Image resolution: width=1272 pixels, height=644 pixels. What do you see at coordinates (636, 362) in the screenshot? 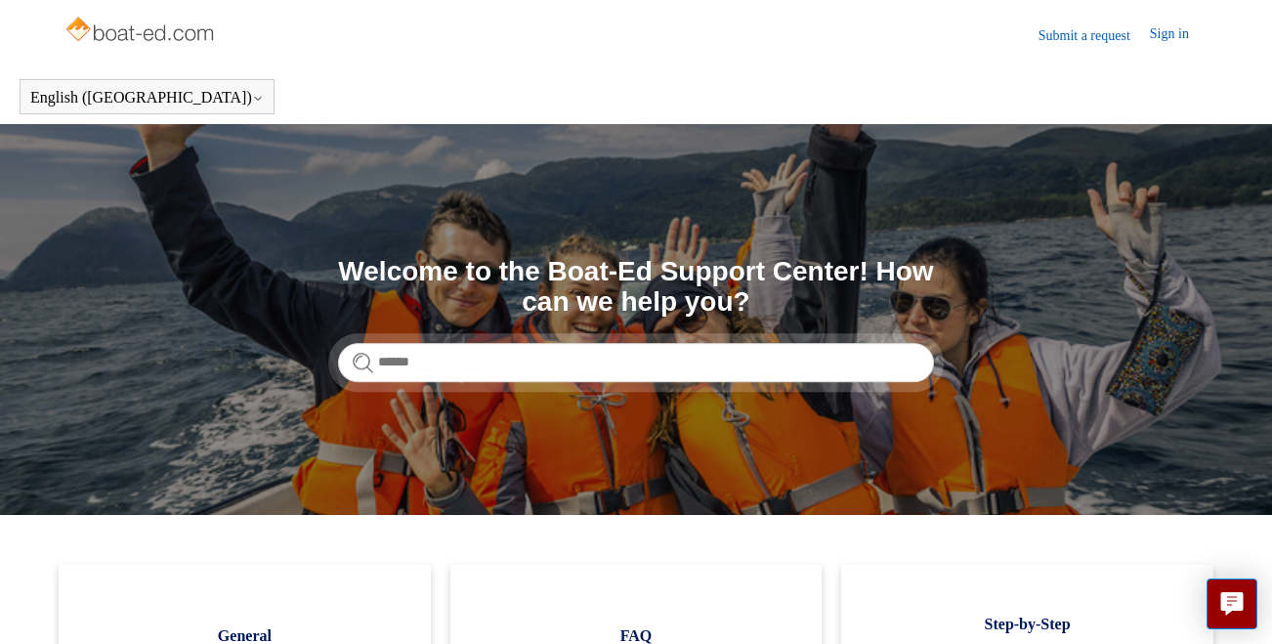
I see `input: Search` at bounding box center [636, 362].